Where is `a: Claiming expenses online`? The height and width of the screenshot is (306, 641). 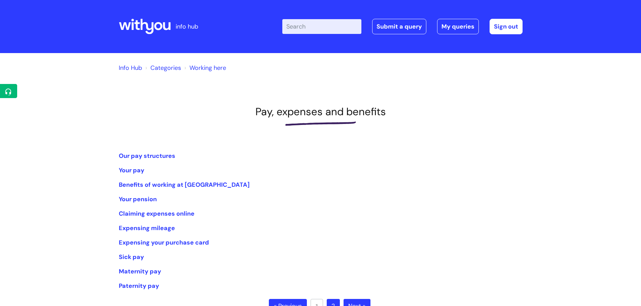 a: Claiming expenses online is located at coordinates (156, 214).